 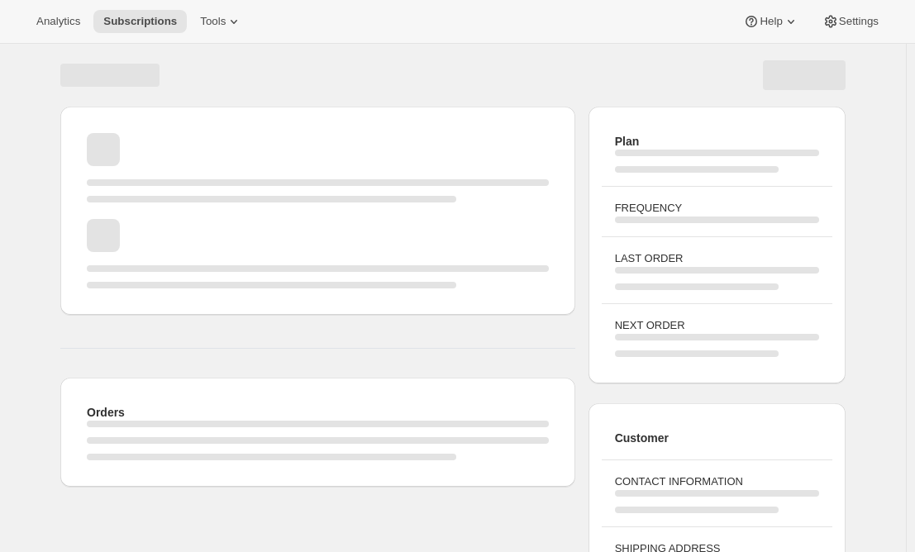 What do you see at coordinates (859, 21) in the screenshot?
I see `span: Settings` at bounding box center [859, 21].